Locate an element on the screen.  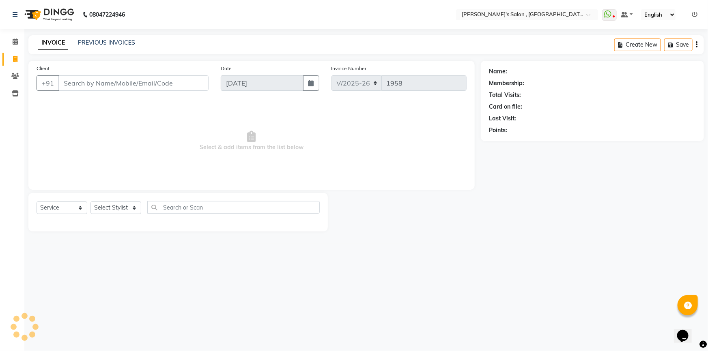
button: Create New is located at coordinates (638, 45).